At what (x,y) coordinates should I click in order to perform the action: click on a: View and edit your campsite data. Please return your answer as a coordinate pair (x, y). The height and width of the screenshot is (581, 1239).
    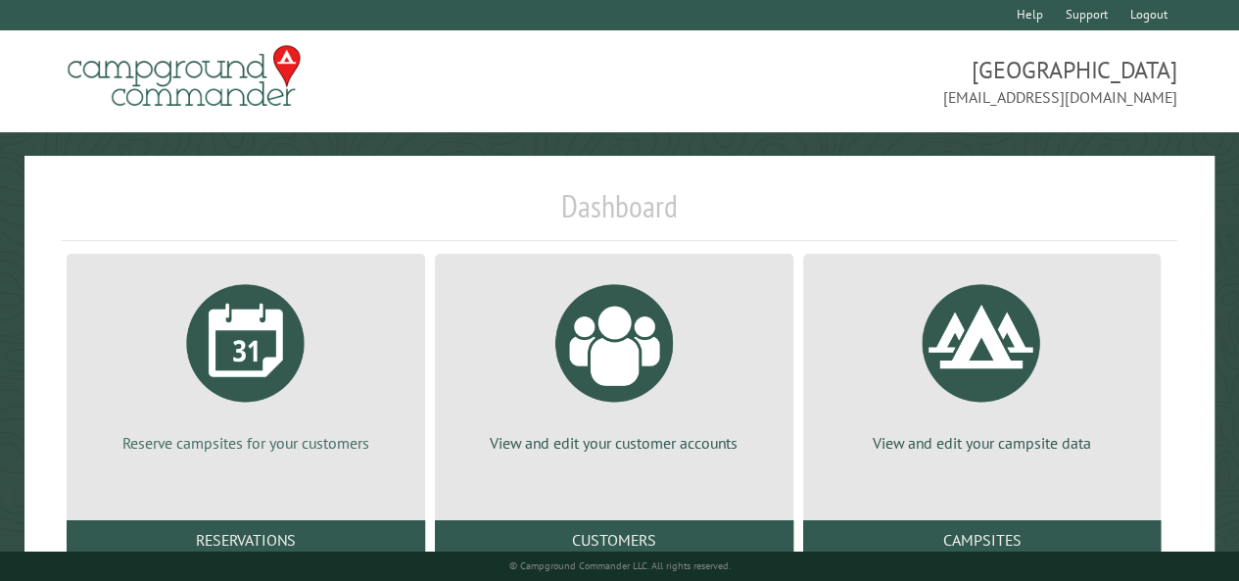
    Looking at the image, I should click on (983, 362).